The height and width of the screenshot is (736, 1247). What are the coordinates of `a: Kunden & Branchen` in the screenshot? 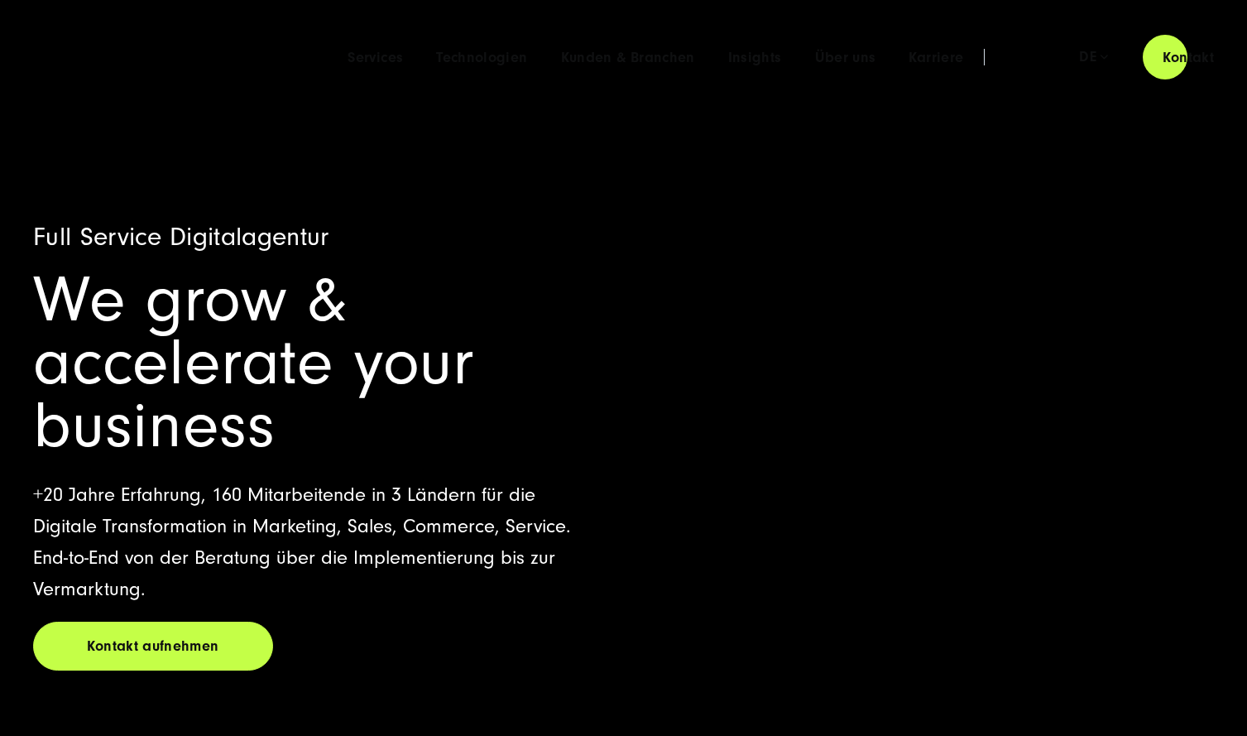 It's located at (628, 58).